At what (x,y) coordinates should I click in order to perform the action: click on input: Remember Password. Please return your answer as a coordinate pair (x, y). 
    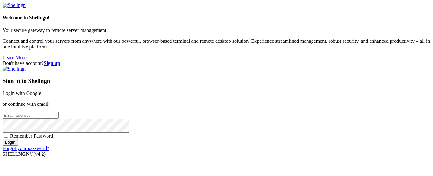
    Looking at the image, I should click on (6, 136).